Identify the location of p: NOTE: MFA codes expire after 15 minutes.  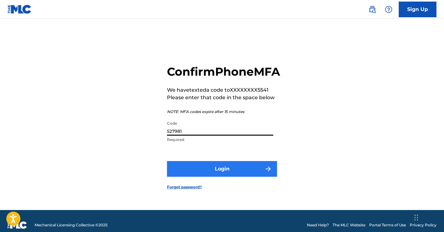
(223, 112).